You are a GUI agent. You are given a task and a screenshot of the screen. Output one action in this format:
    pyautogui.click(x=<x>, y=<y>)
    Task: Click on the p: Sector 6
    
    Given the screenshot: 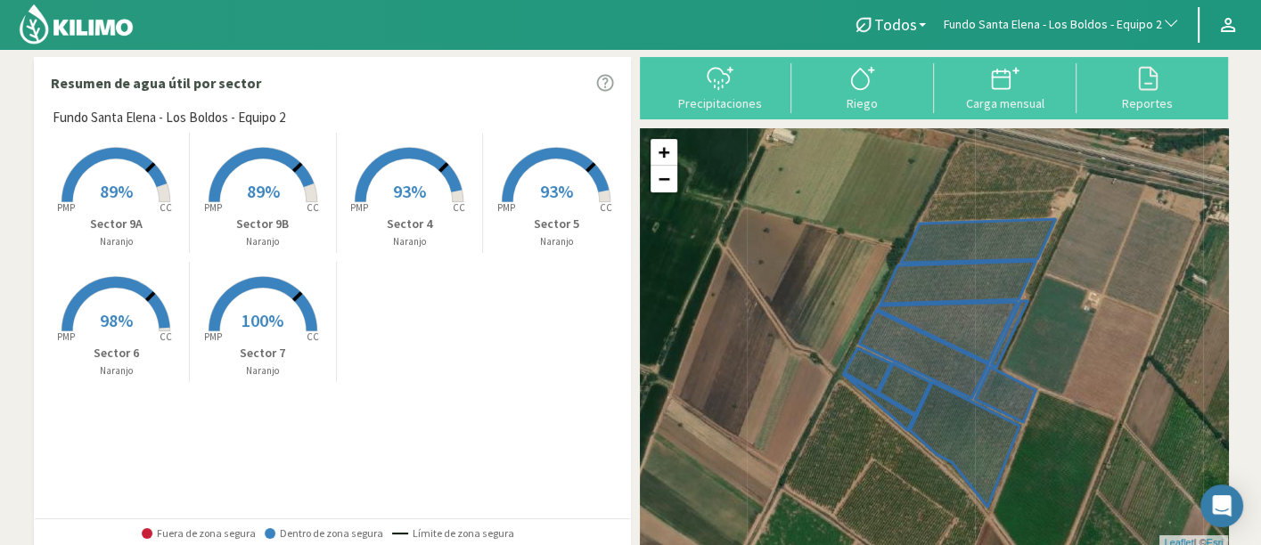 What is the action you would take?
    pyautogui.click(x=117, y=353)
    